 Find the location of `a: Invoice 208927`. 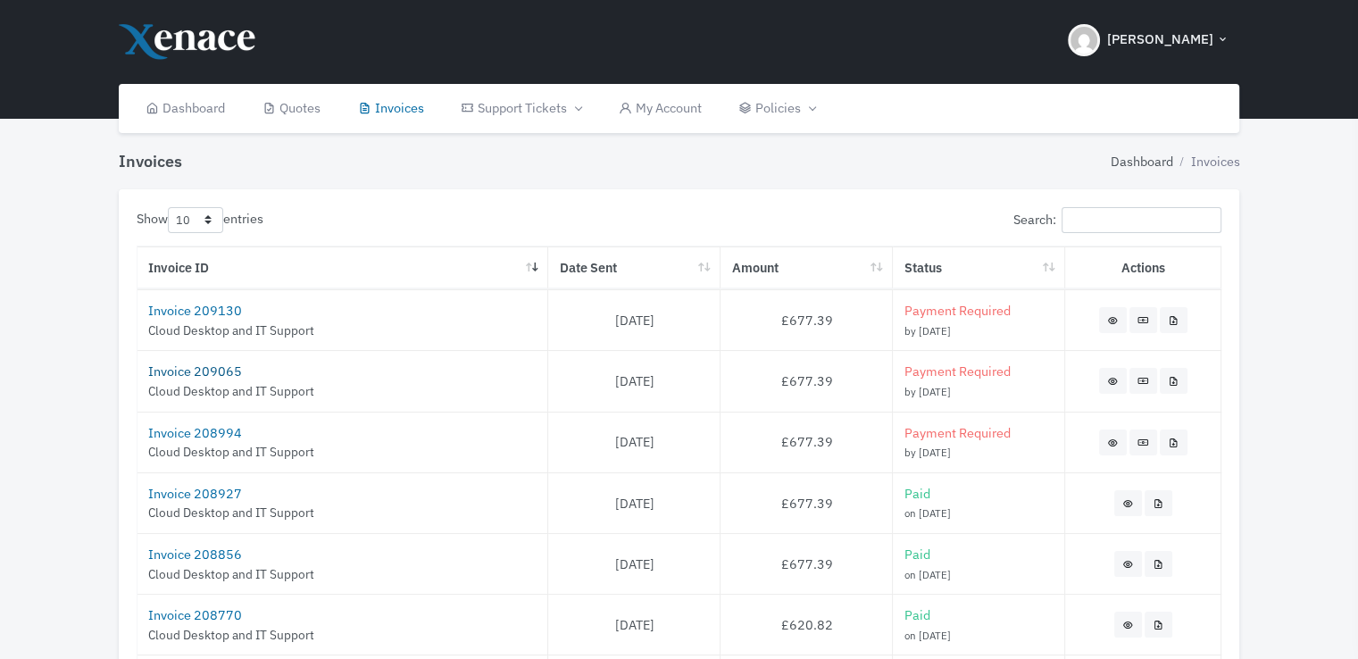

a: Invoice 208927 is located at coordinates (195, 493).